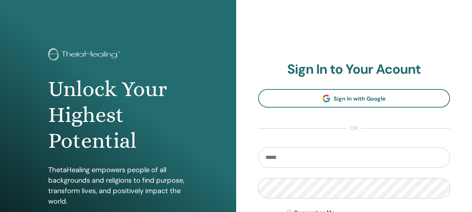  I want to click on h1: Unlock Your Highest Potential, so click(118, 115).